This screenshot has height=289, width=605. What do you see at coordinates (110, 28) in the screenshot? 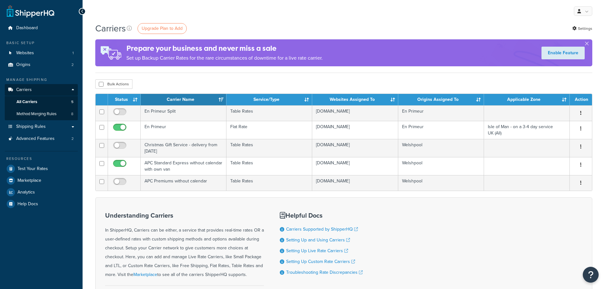
I see `h1: Carriers` at bounding box center [110, 28].